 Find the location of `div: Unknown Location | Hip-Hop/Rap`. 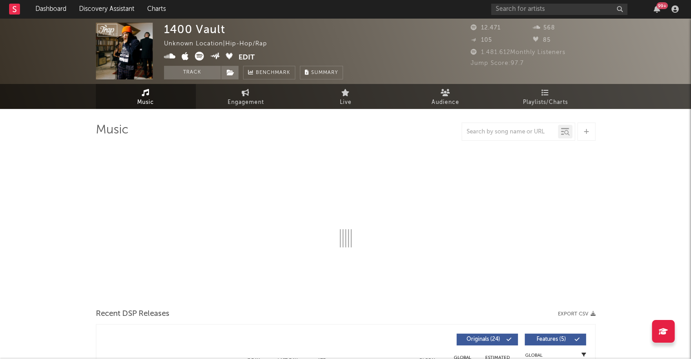

div: Unknown Location | Hip-Hop/Rap is located at coordinates (221, 44).